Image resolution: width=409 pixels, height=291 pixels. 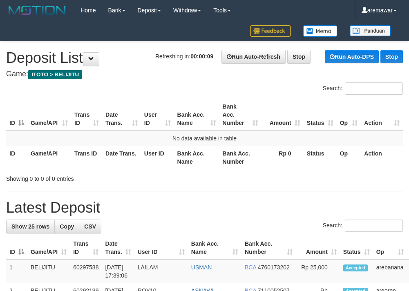 I want to click on th: Game/API, so click(x=49, y=157).